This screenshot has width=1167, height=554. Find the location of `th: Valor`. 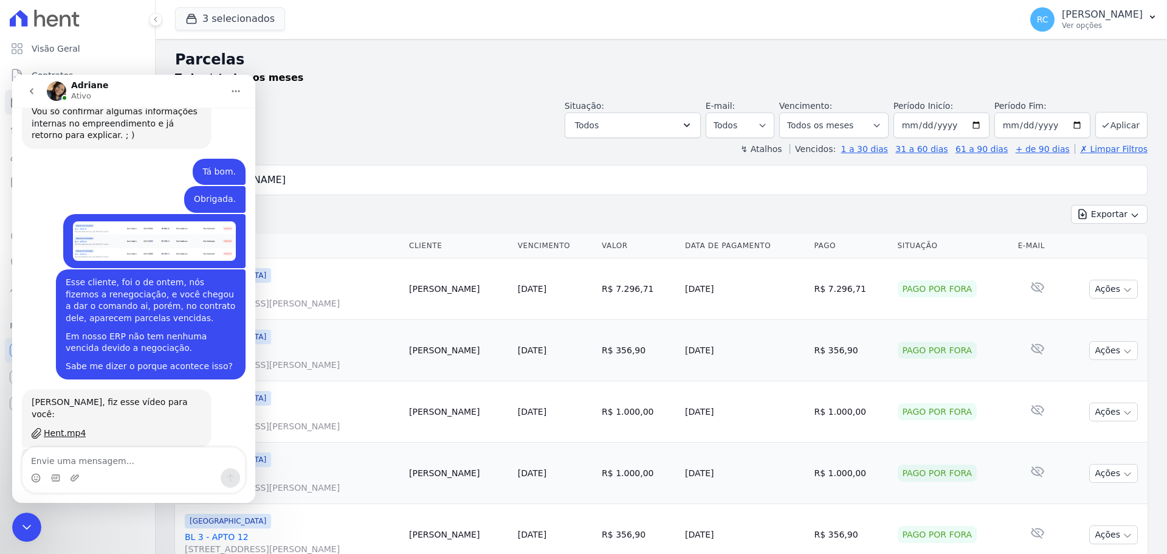

th: Valor is located at coordinates (638, 246).